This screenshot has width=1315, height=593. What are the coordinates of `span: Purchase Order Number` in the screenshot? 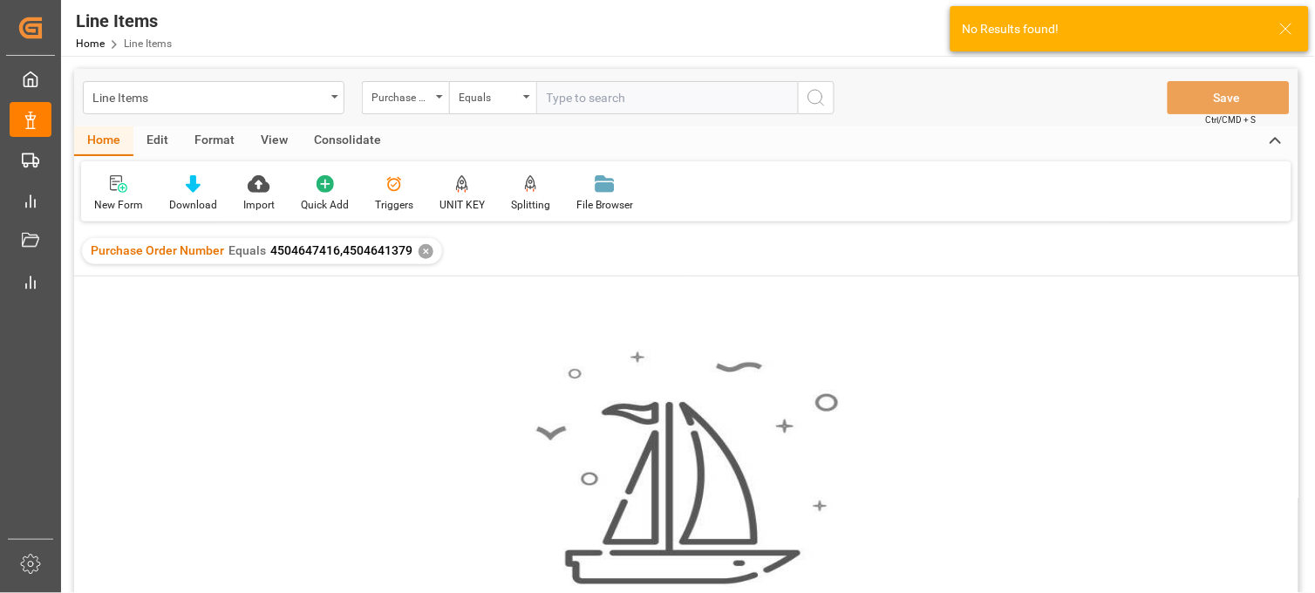 It's located at (157, 250).